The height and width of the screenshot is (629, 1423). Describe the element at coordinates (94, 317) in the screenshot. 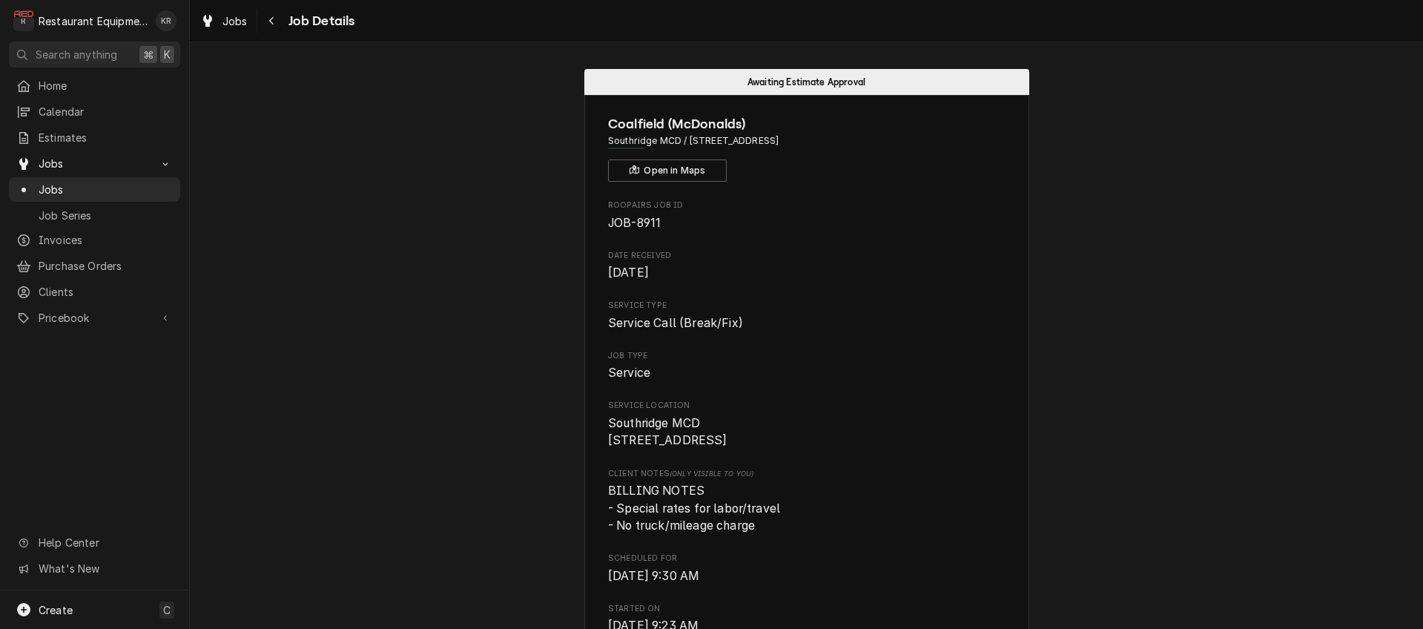

I see `a: Go to Pricebook` at that location.